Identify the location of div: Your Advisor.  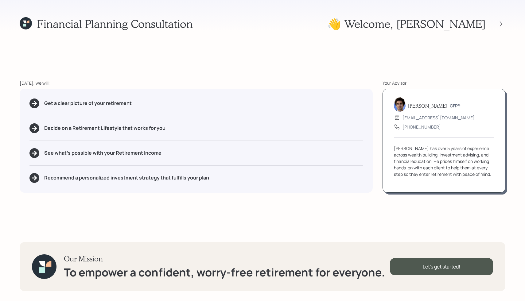
(444, 83).